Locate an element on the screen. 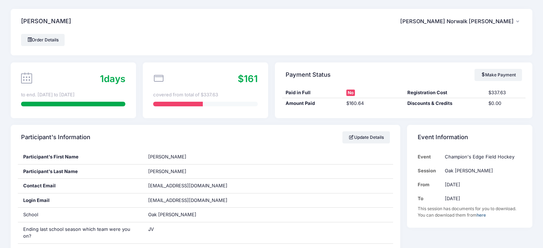  div: This session has documents for you to download. You can download them from is located at coordinates (470, 212).